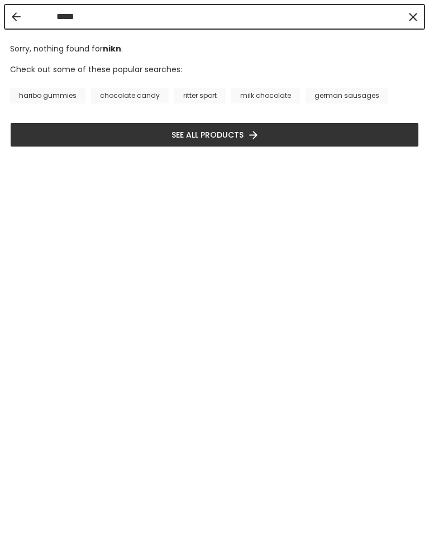  Describe the element at coordinates (200, 96) in the screenshot. I see `a: ritter sport` at that location.